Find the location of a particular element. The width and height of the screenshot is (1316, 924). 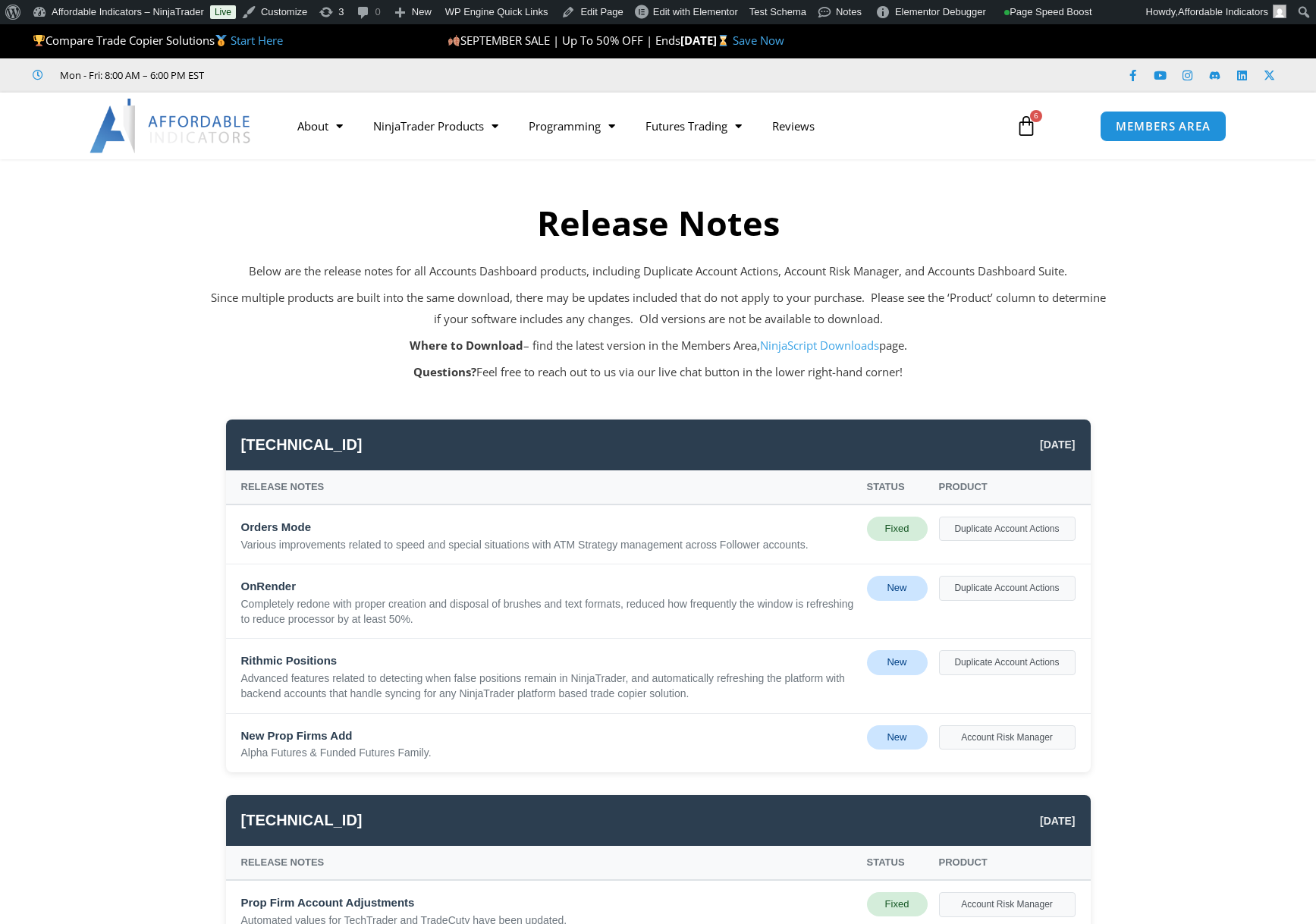

strong: Questions? is located at coordinates (445, 372).